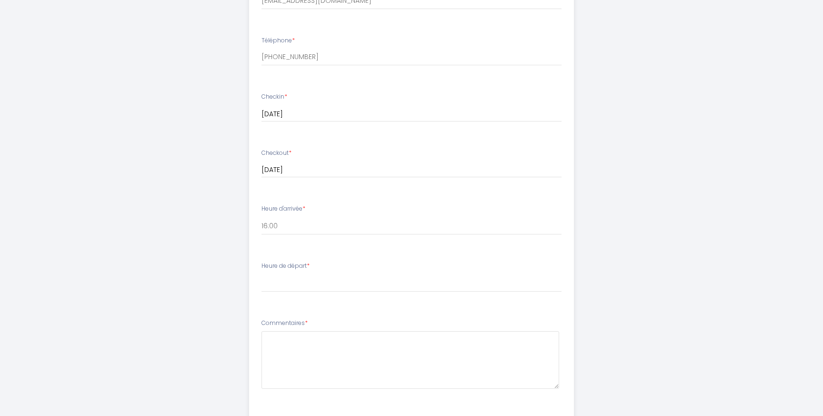 This screenshot has width=823, height=416. I want to click on label: Heure de départ, so click(285, 266).